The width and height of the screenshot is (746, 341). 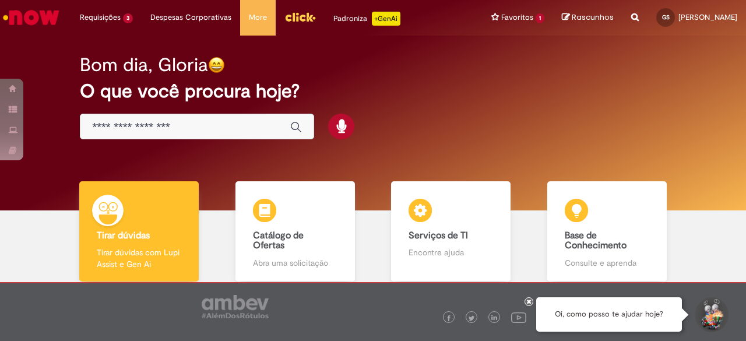 I want to click on p: Consulte e aprenda, so click(x=607, y=263).